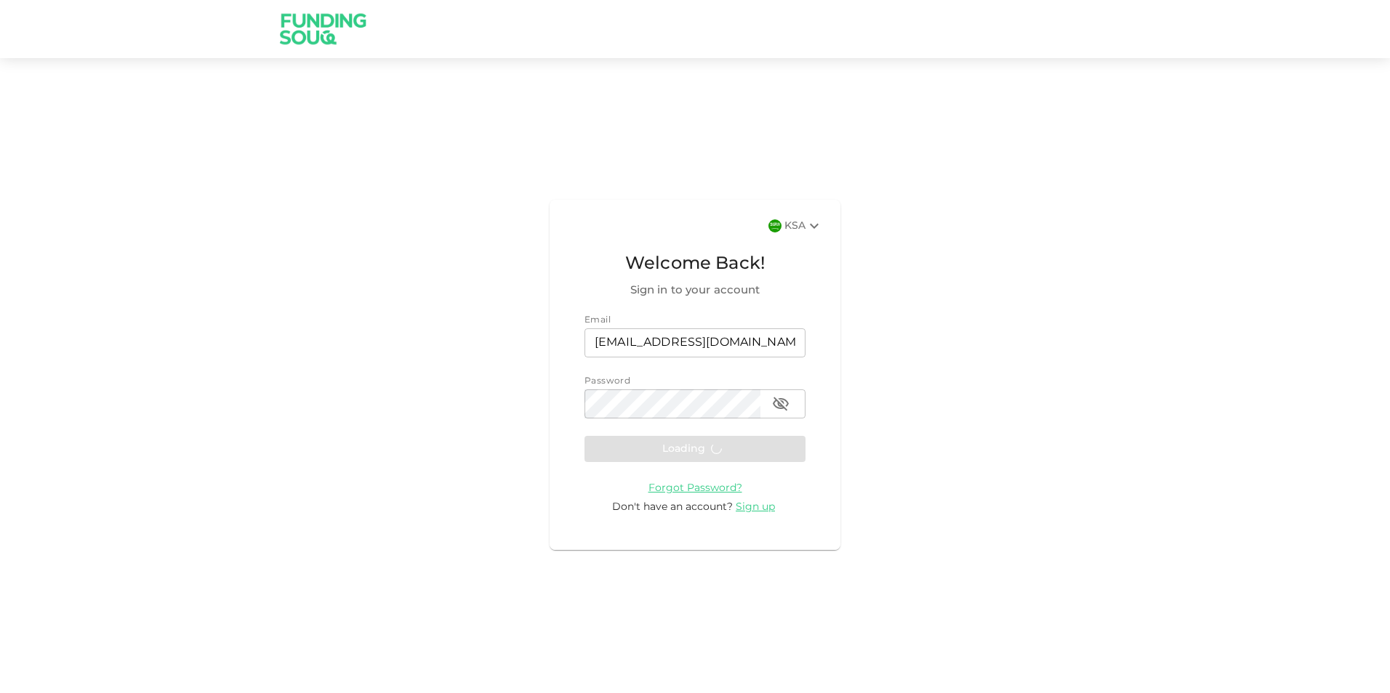 The image size is (1390, 693). Describe the element at coordinates (775, 226) in the screenshot. I see `img: flag-sa.b9a346574cdc8950dd34b50780441f57.svg` at that location.